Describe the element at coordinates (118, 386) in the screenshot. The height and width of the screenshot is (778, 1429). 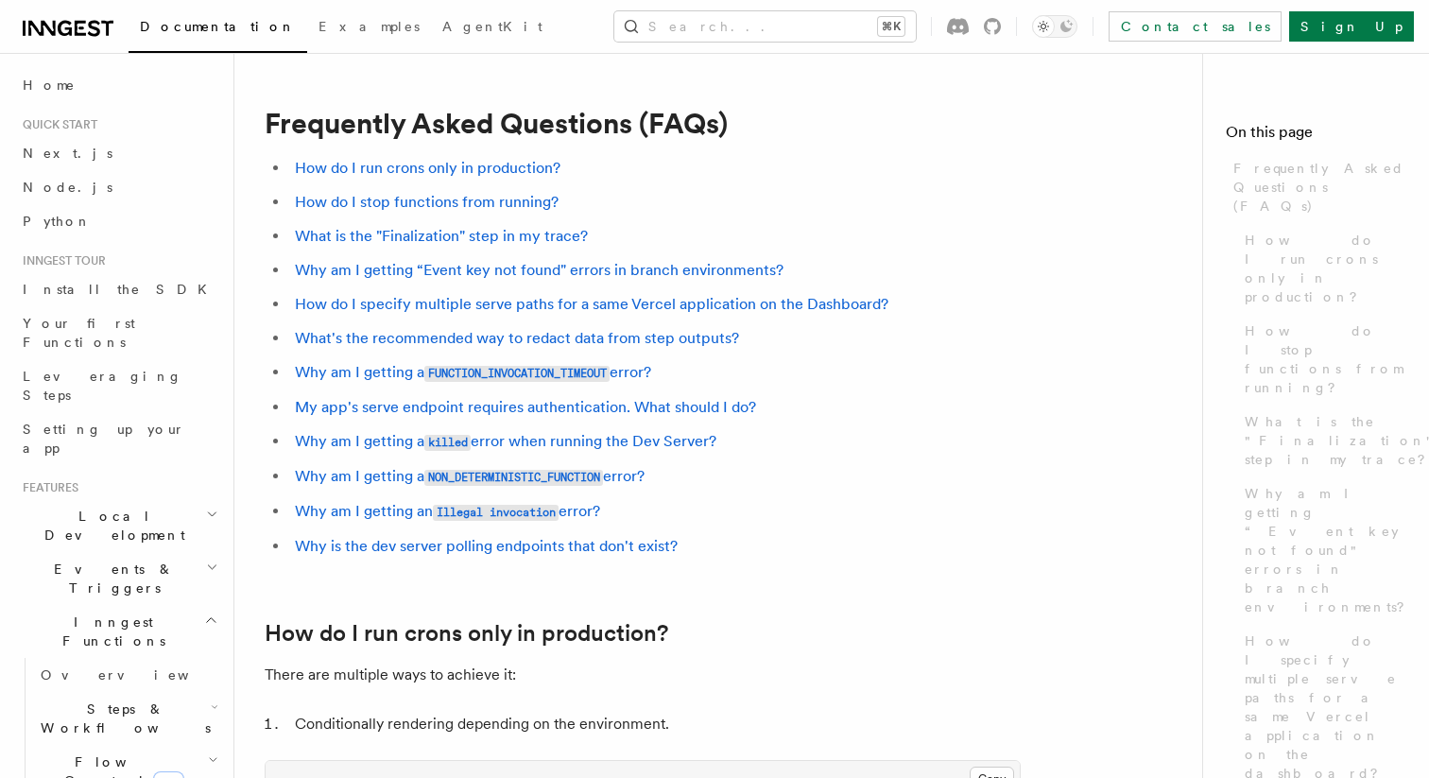
I see `a: Leveraging Steps` at that location.